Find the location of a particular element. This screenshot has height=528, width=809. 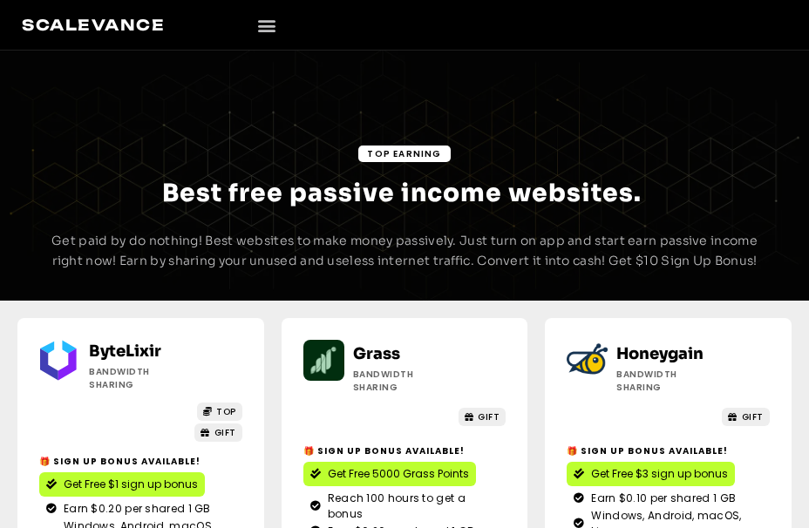

a: Get Free 5000 Grass Points is located at coordinates (390, 474).